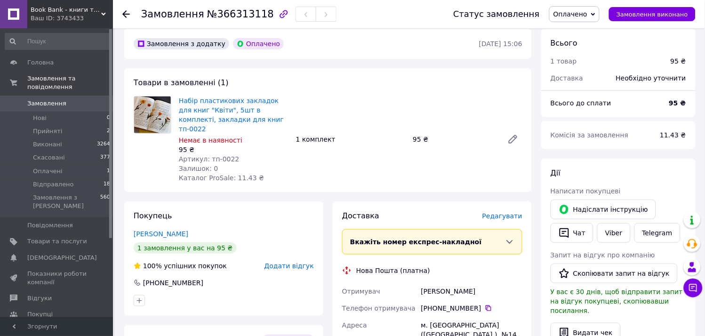 This screenshot has width=705, height=336. What do you see at coordinates (181, 44) in the screenshot?
I see `div: Замовлення з додатку` at bounding box center [181, 44].